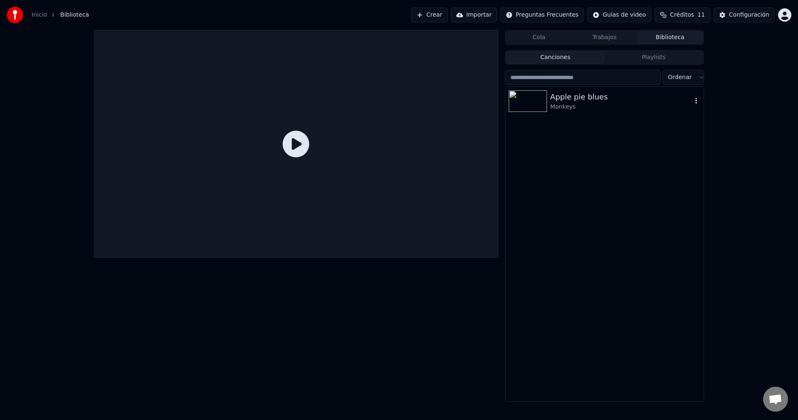 The image size is (798, 420). I want to click on div: Apple pie blues, so click(621, 97).